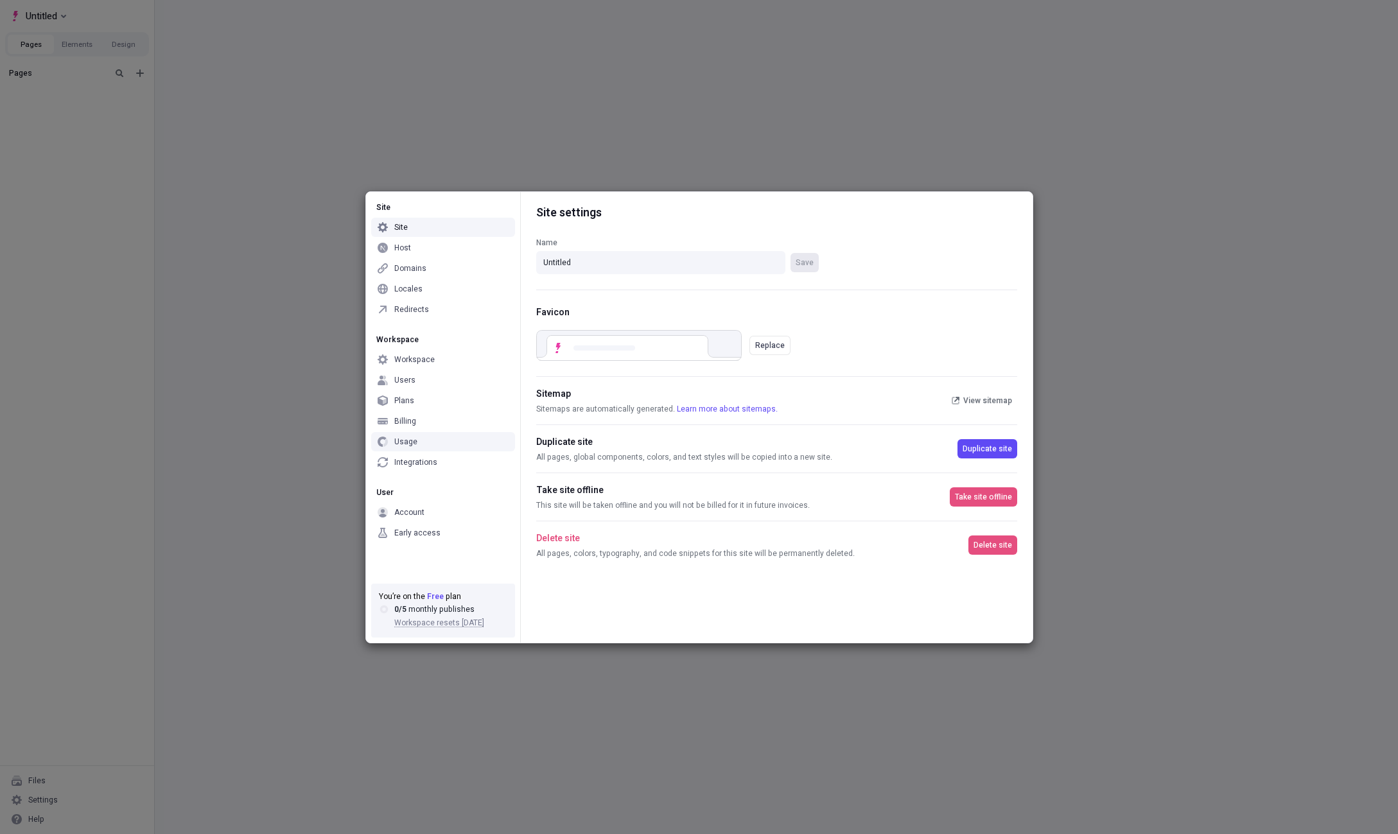 The image size is (1398, 834). Describe the element at coordinates (804, 263) in the screenshot. I see `button: Name` at that location.